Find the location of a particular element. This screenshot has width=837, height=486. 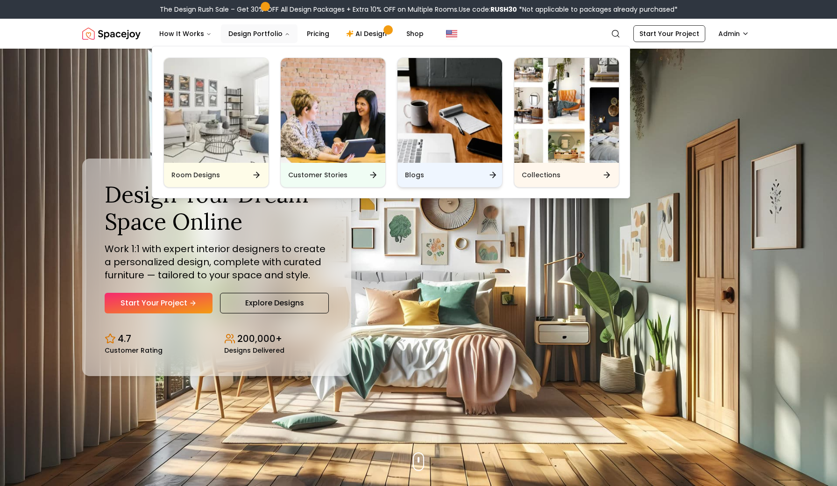

button: Design Portfolio is located at coordinates (259, 34).